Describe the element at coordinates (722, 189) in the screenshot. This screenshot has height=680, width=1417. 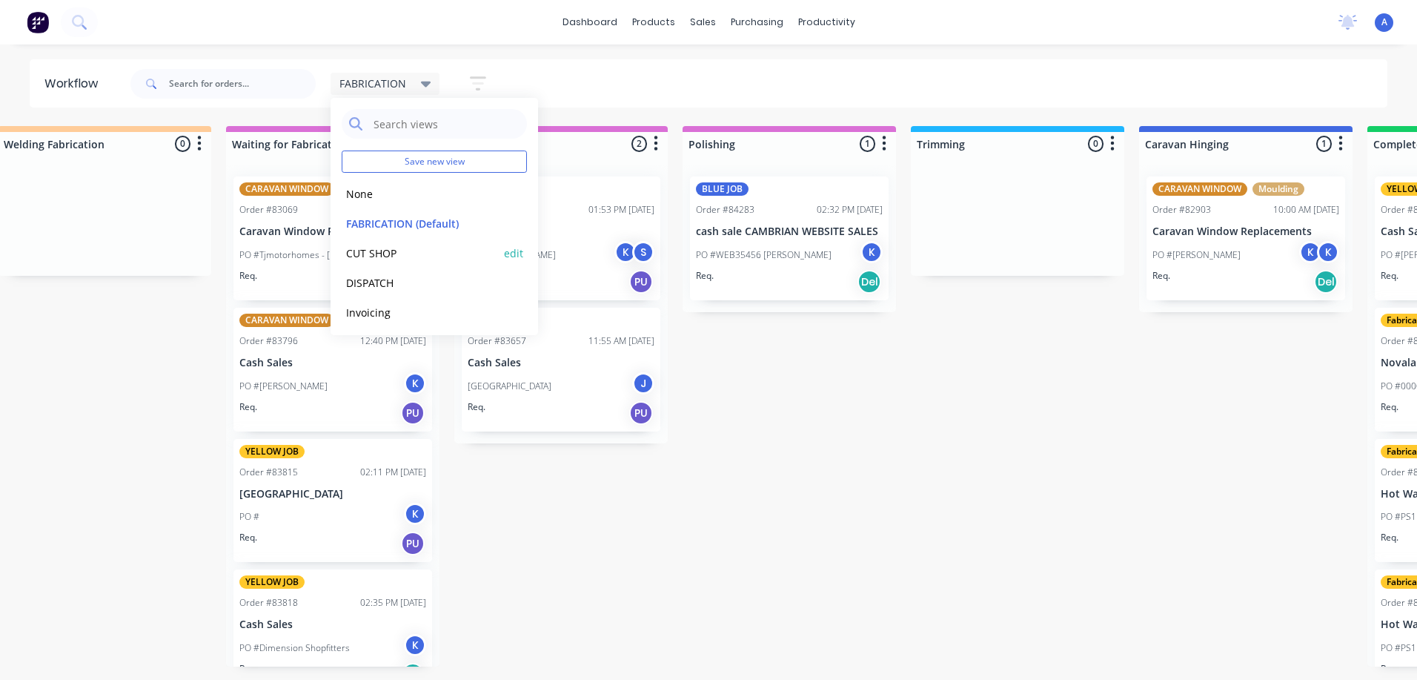
I see `div: BLUE JOB` at that location.